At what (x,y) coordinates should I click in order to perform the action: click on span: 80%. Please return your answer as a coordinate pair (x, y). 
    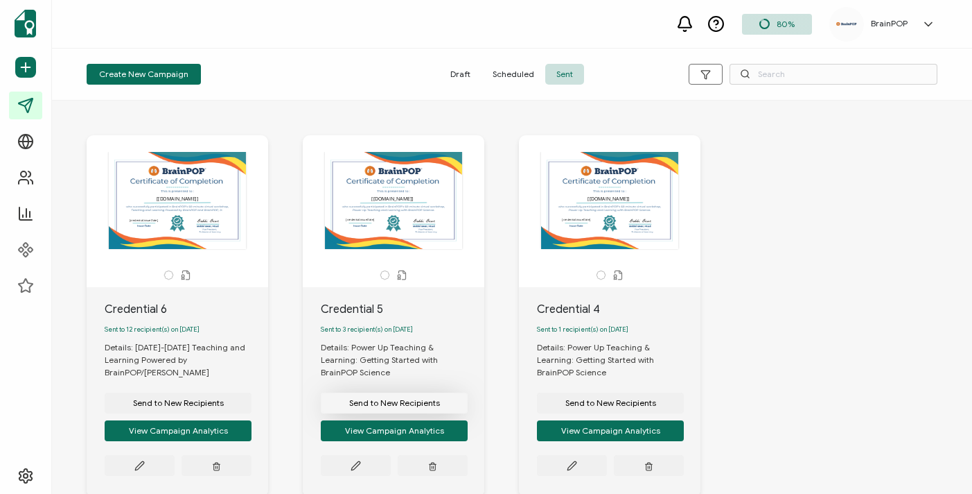
    Looking at the image, I should click on (786, 24).